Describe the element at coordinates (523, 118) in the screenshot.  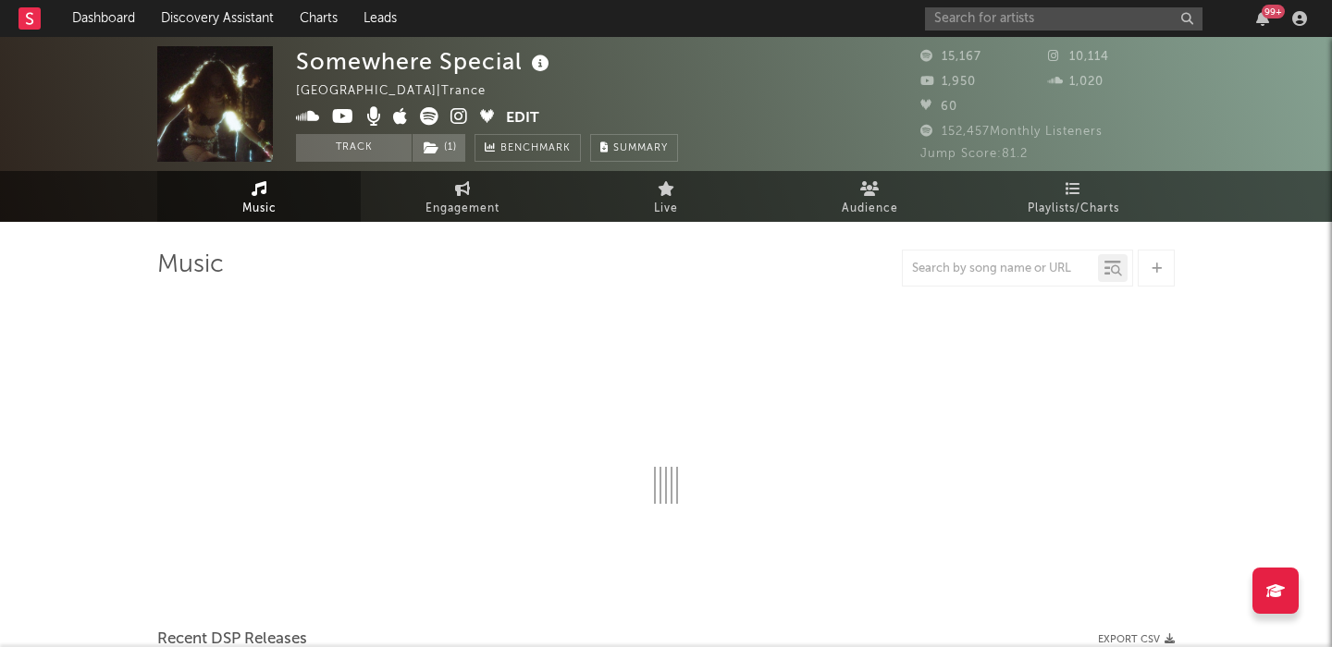
I see `button: Edit` at that location.